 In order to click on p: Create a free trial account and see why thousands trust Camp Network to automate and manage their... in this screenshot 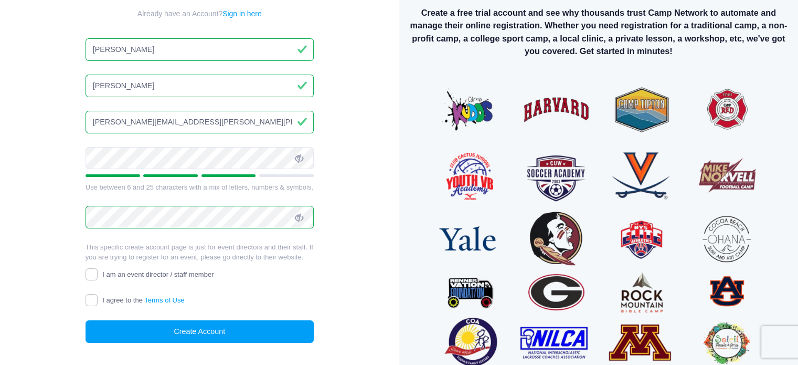, I will do `click(598, 32)`.